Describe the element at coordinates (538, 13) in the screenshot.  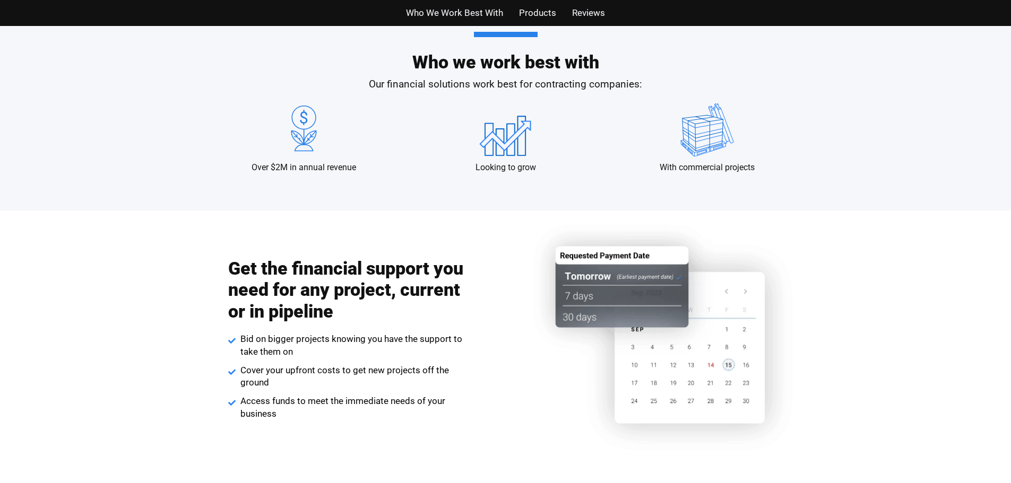
I see `span: Products` at that location.